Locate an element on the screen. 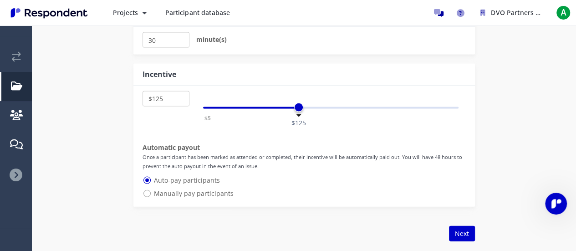  a: Message participants is located at coordinates (438, 13).